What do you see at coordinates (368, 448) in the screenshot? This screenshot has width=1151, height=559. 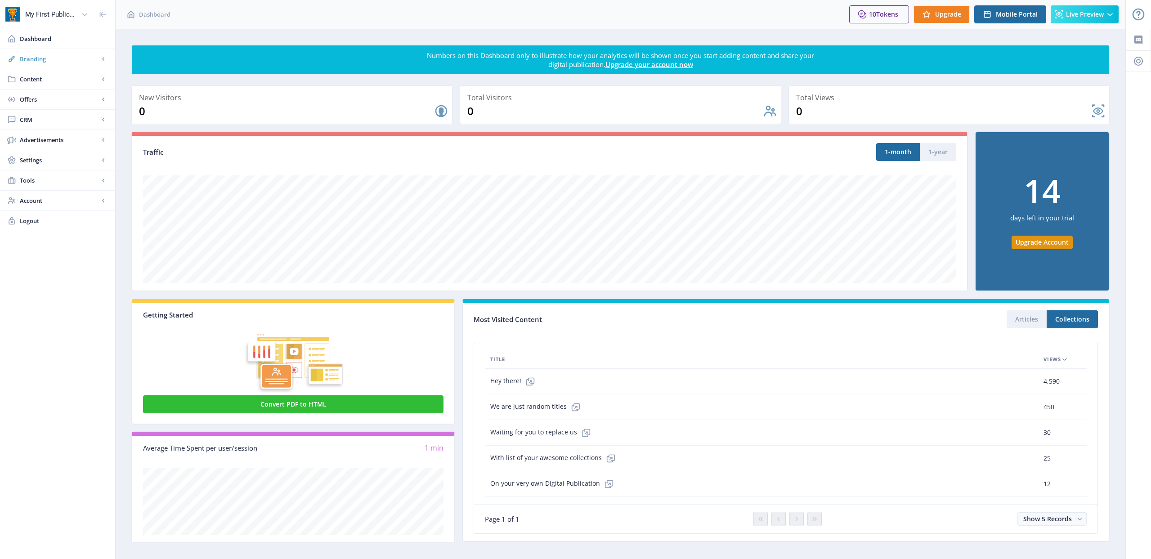 I see `div: 1 min` at bounding box center [368, 448].